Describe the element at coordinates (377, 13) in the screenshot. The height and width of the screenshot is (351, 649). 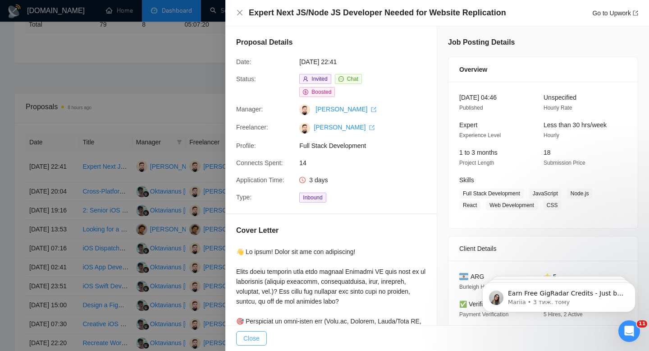
I see `h4: Expert Next JS/Node JS Developer Needed for Website Replication` at that location.